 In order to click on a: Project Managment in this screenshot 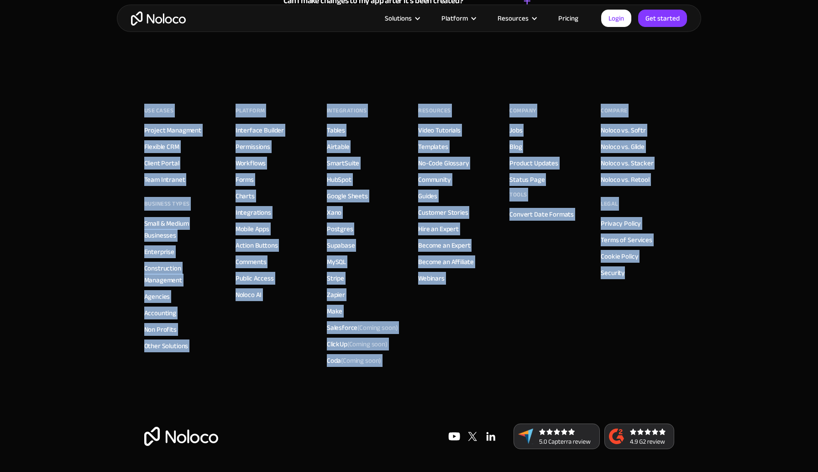, I will do `click(173, 130)`.